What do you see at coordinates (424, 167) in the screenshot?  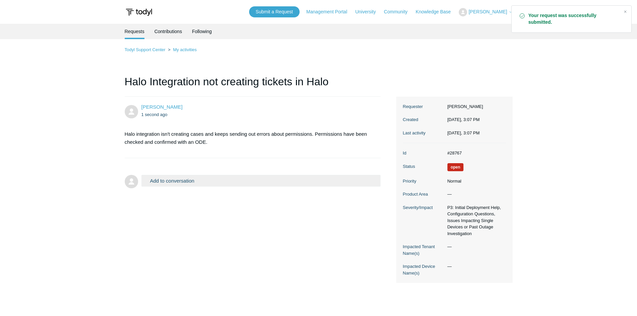 I see `dt: Status` at bounding box center [424, 167].